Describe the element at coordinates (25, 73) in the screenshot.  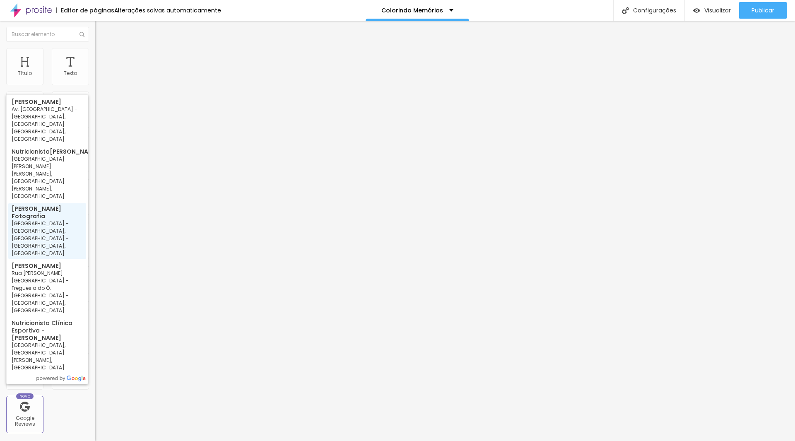
I see `div: Título` at that location.